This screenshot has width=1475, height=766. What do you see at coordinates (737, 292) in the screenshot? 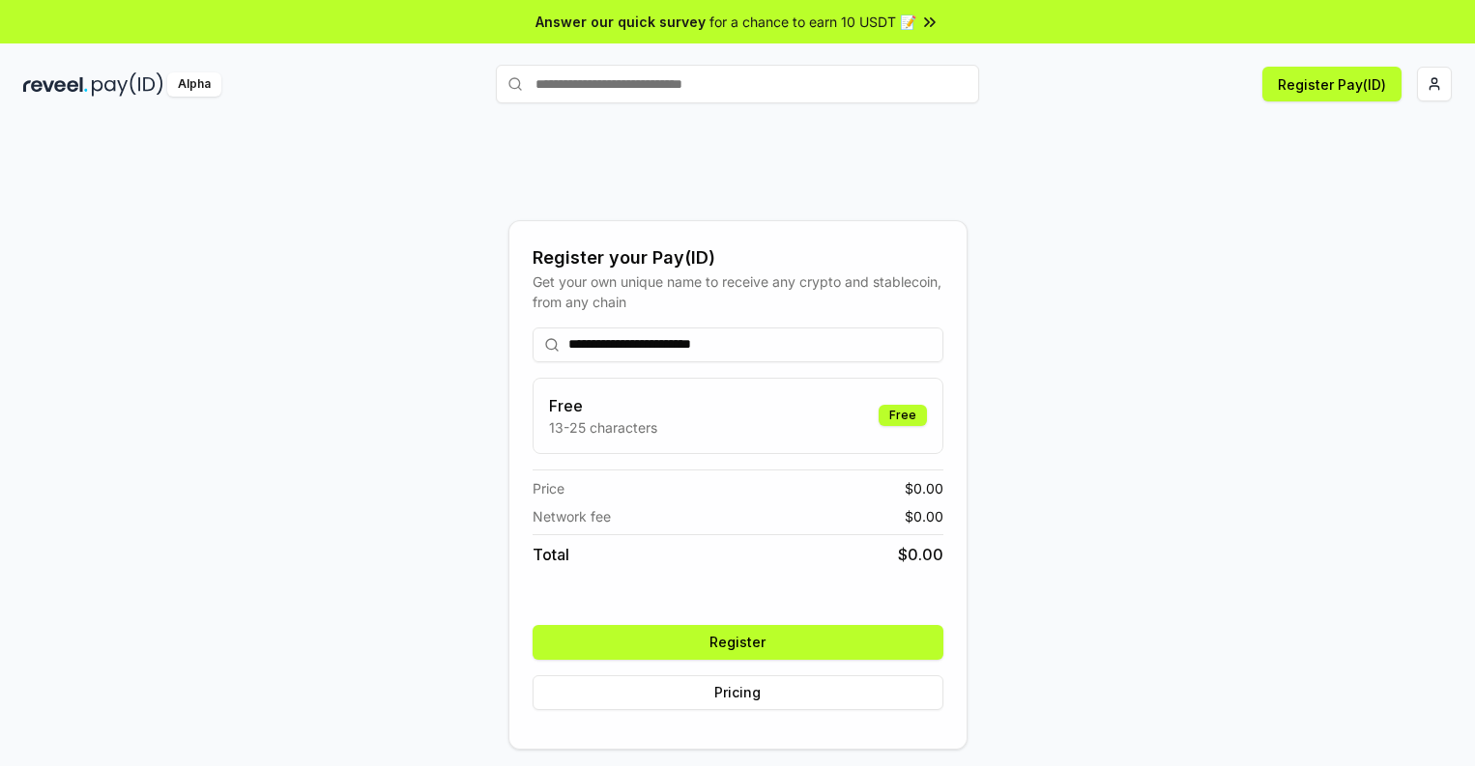
I see `div: Get your own unique name to receive any crypto and stablecoin, from any chain` at bounding box center [737, 292].